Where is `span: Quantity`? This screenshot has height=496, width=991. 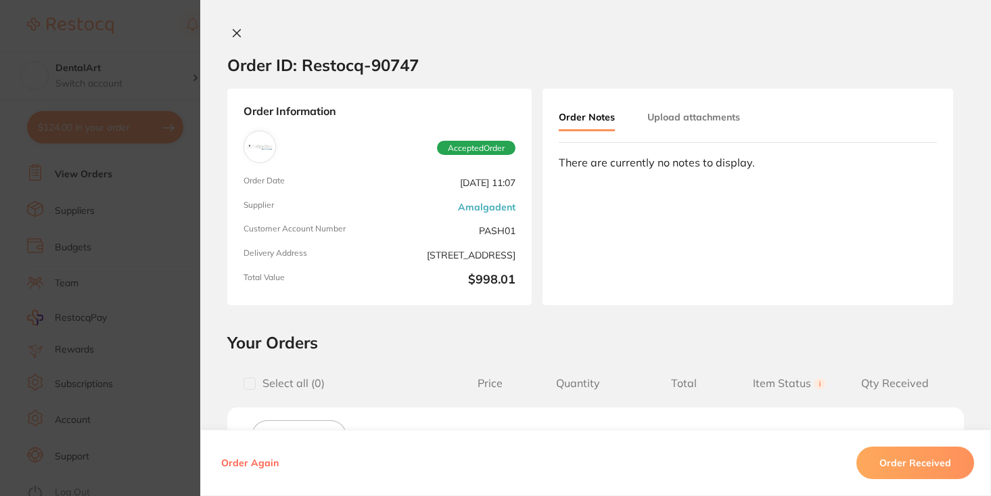
span: Quantity is located at coordinates (578, 383).